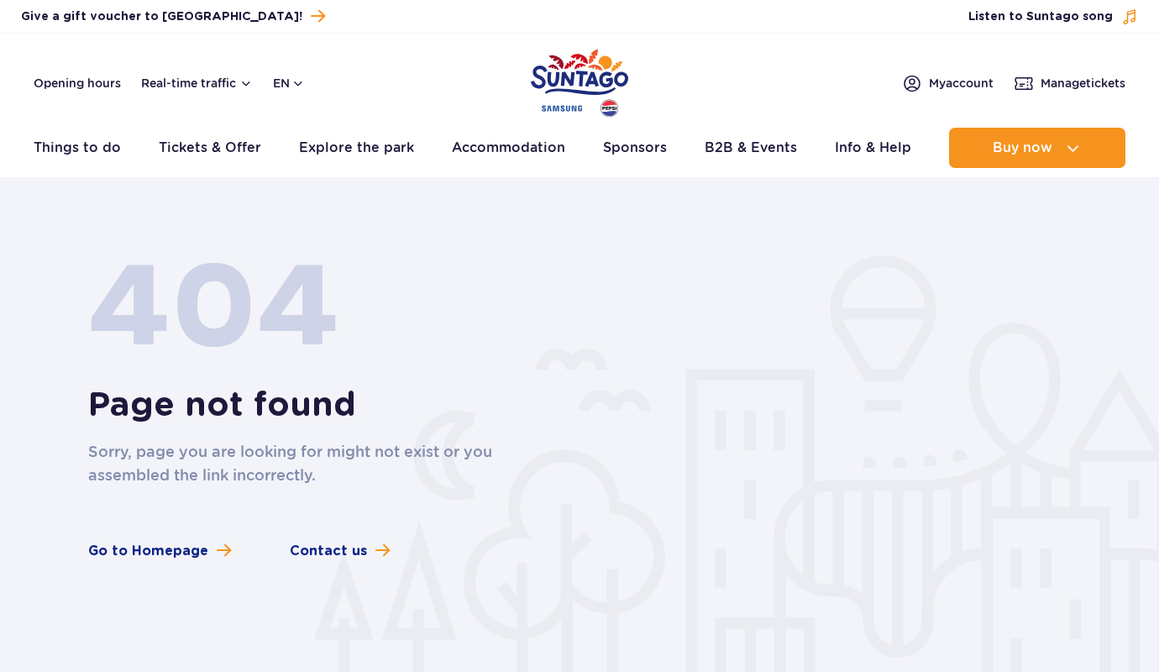  What do you see at coordinates (289, 83) in the screenshot?
I see `button: en` at bounding box center [289, 83].